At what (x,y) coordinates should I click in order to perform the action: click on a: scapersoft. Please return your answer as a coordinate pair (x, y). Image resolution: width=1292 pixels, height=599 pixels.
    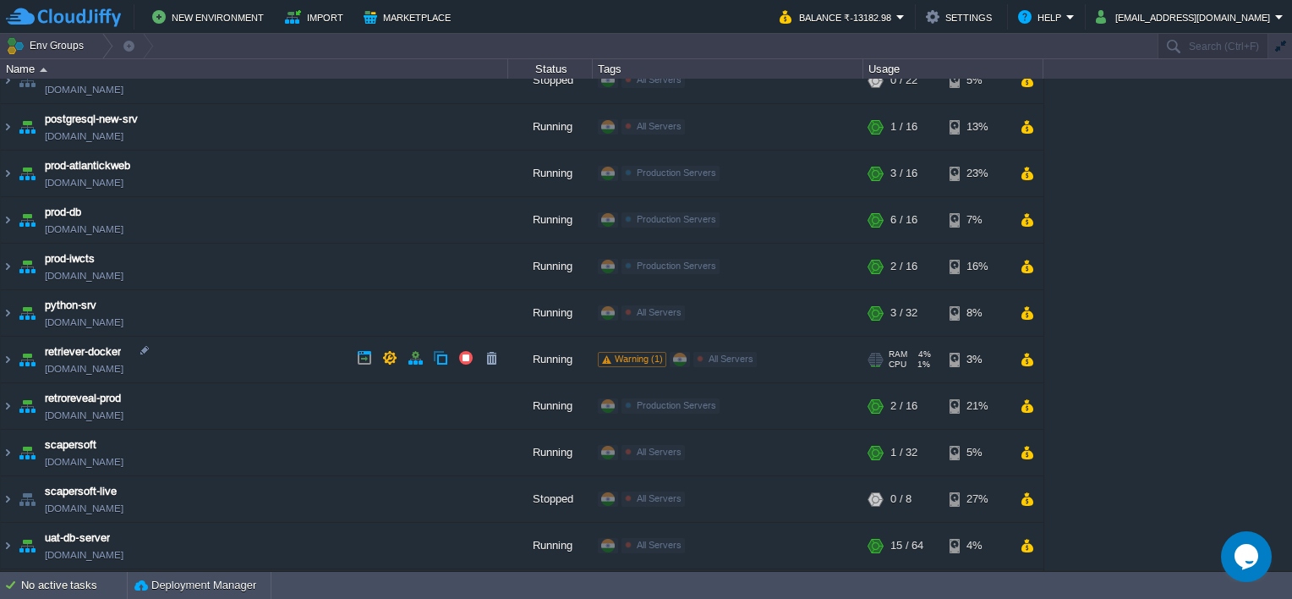
    Looking at the image, I should click on (70, 445).